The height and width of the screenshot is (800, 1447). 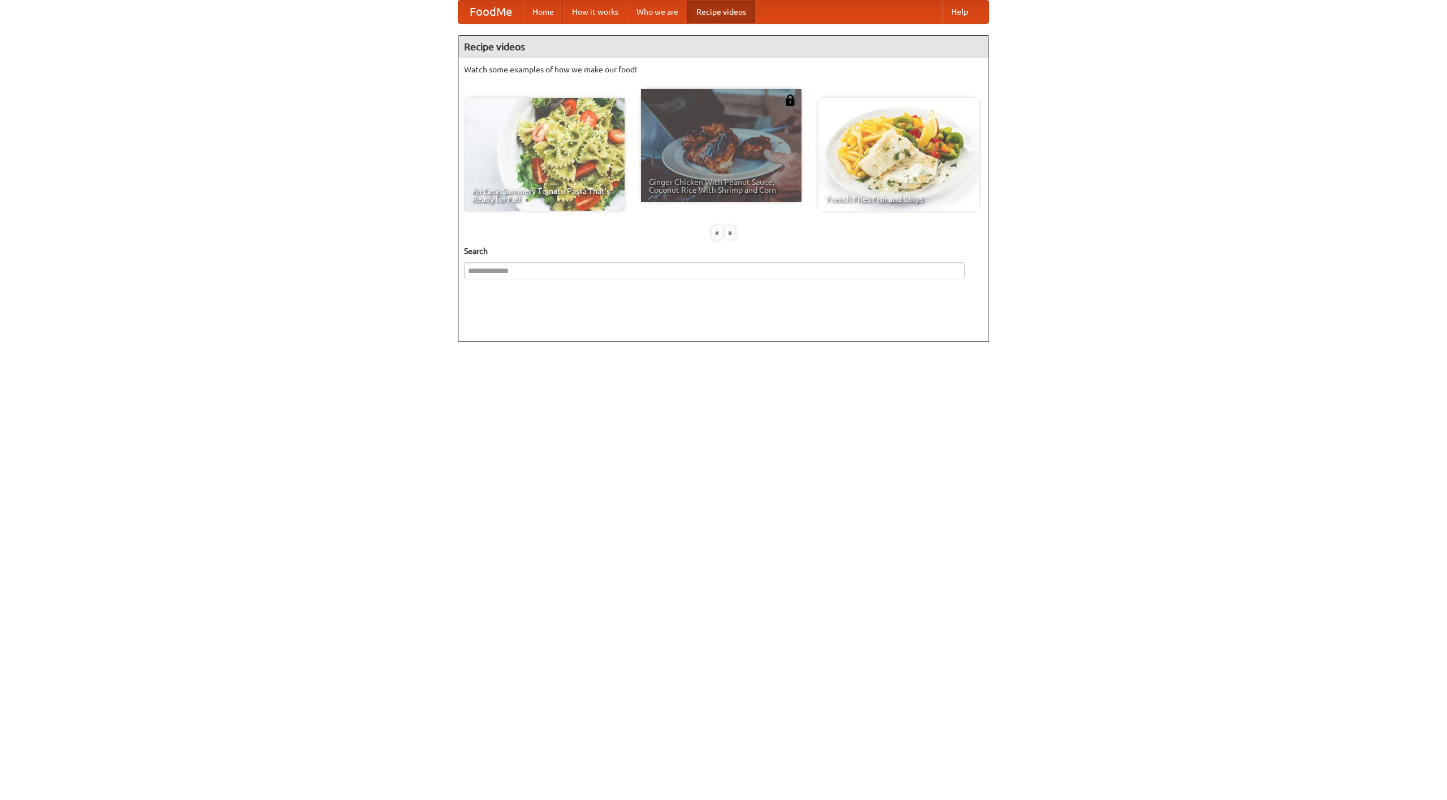 What do you see at coordinates (724, 47) in the screenshot?
I see `h4: Recipe videos` at bounding box center [724, 47].